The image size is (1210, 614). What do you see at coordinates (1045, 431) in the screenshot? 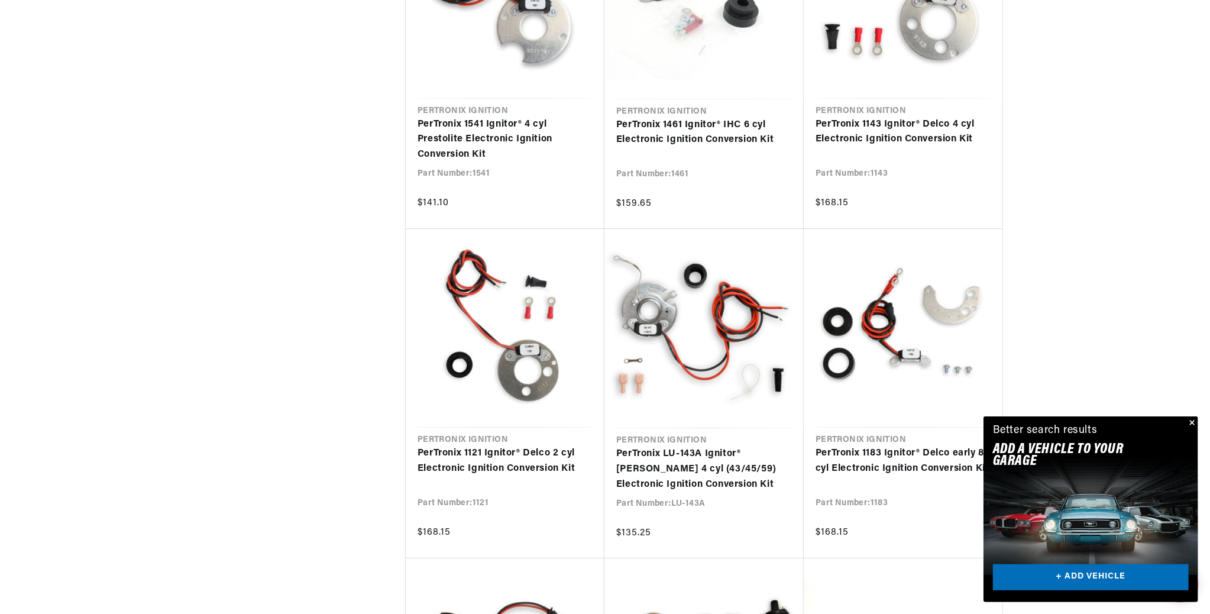
I see `div: Better search results` at bounding box center [1045, 431].